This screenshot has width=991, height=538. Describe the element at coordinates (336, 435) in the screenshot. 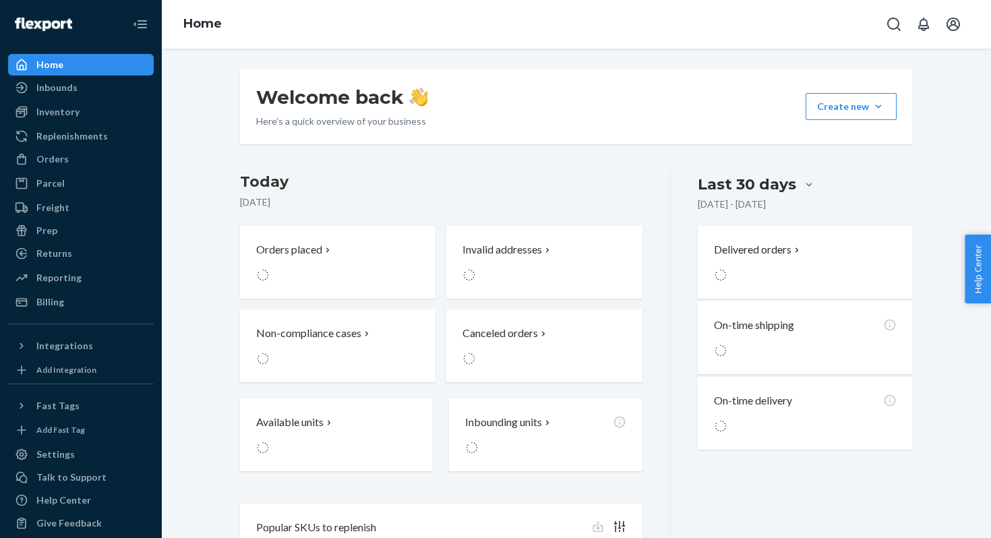

I see `button: Available units` at that location.